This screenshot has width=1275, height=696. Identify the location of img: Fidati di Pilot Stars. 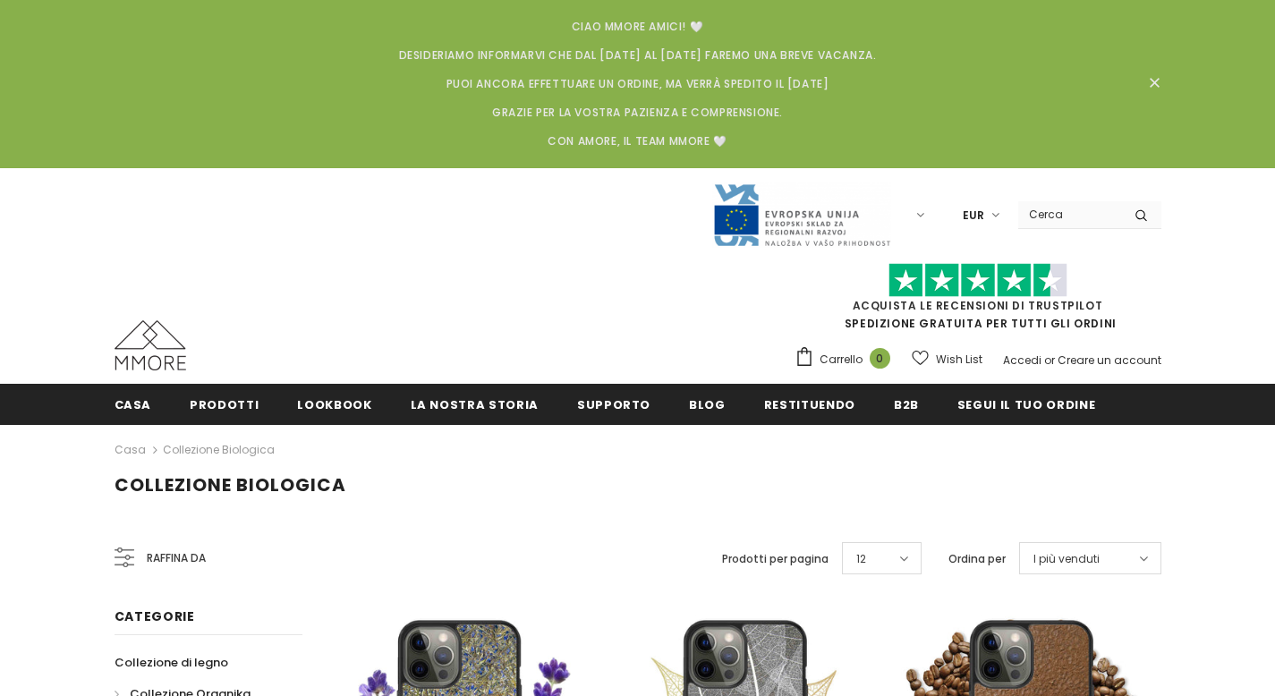
(978, 280).